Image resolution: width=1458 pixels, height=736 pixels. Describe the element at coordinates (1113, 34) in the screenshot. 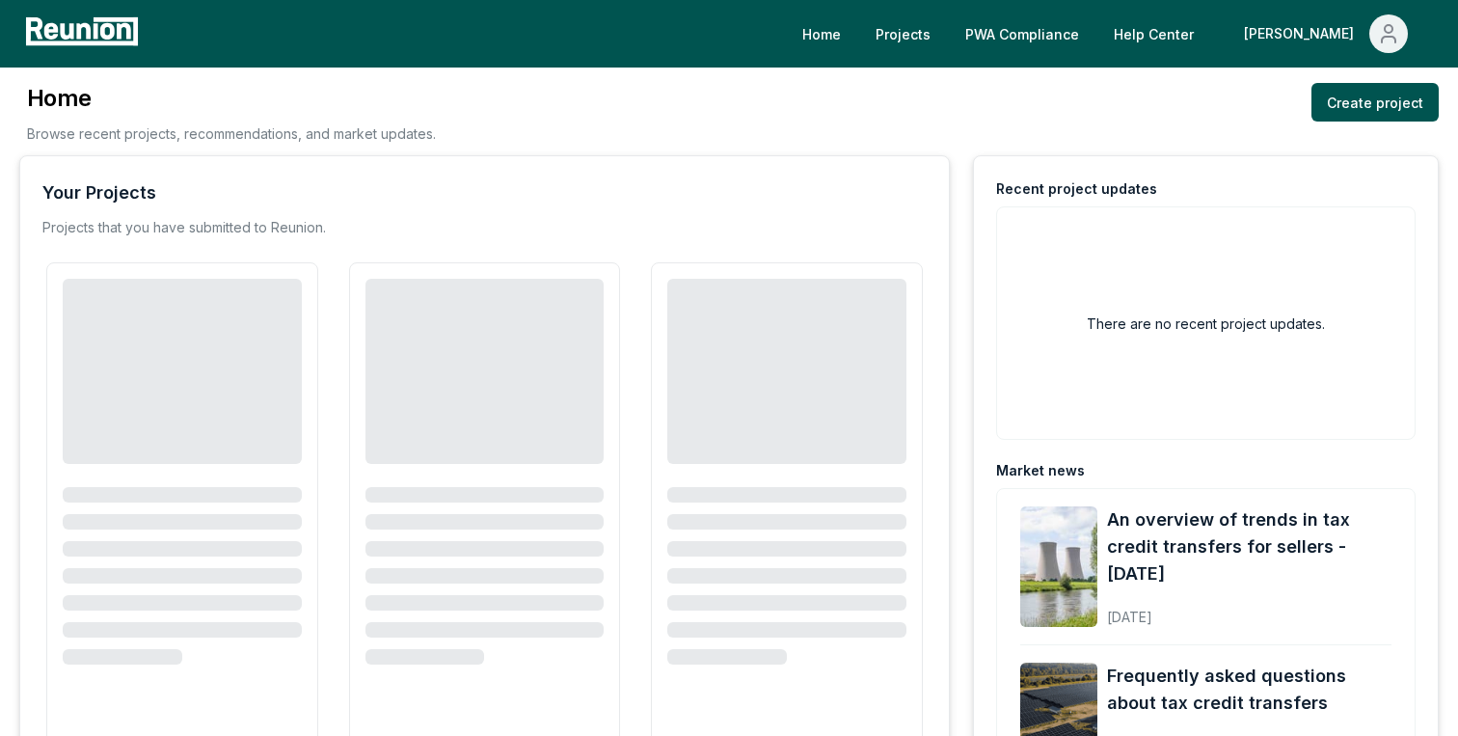

I see `nav: Main` at that location.